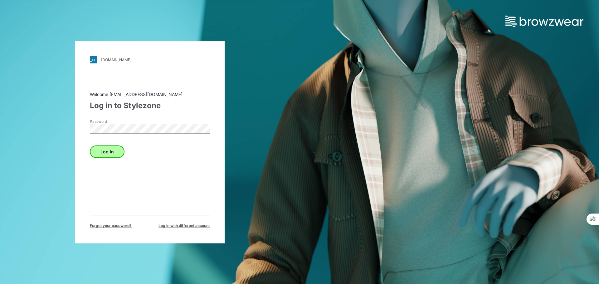 This screenshot has height=284, width=599. I want to click on button: Log in, so click(107, 152).